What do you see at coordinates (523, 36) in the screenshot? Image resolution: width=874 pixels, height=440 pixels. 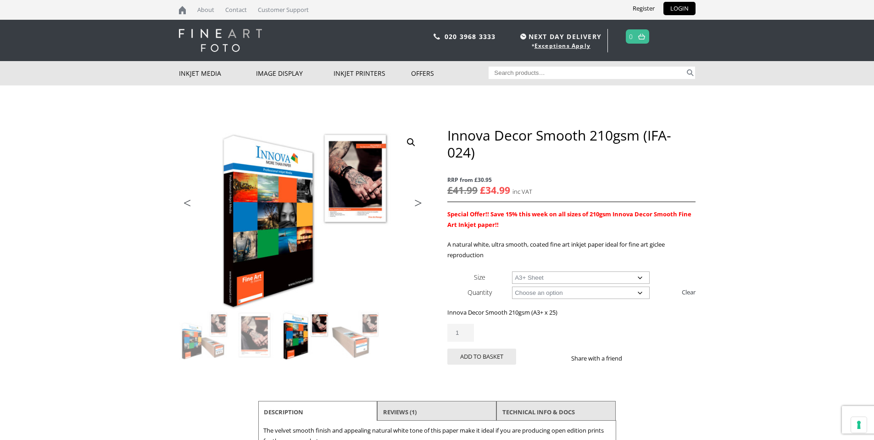 I see `img: time.svg` at bounding box center [523, 36].